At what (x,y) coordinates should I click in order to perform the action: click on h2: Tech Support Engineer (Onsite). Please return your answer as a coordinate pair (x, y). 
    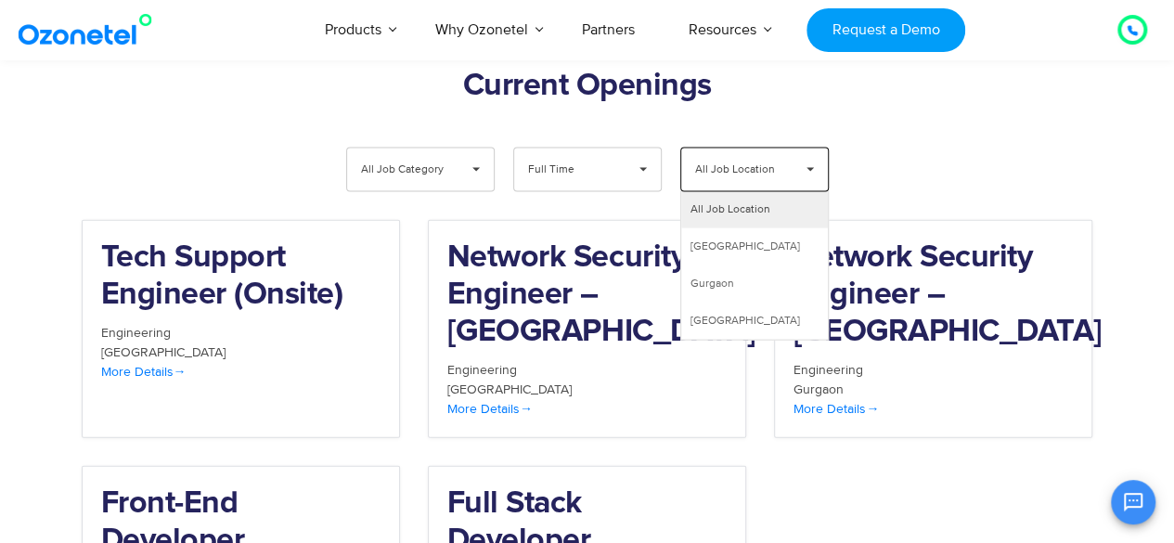
    Looking at the image, I should click on (240, 277).